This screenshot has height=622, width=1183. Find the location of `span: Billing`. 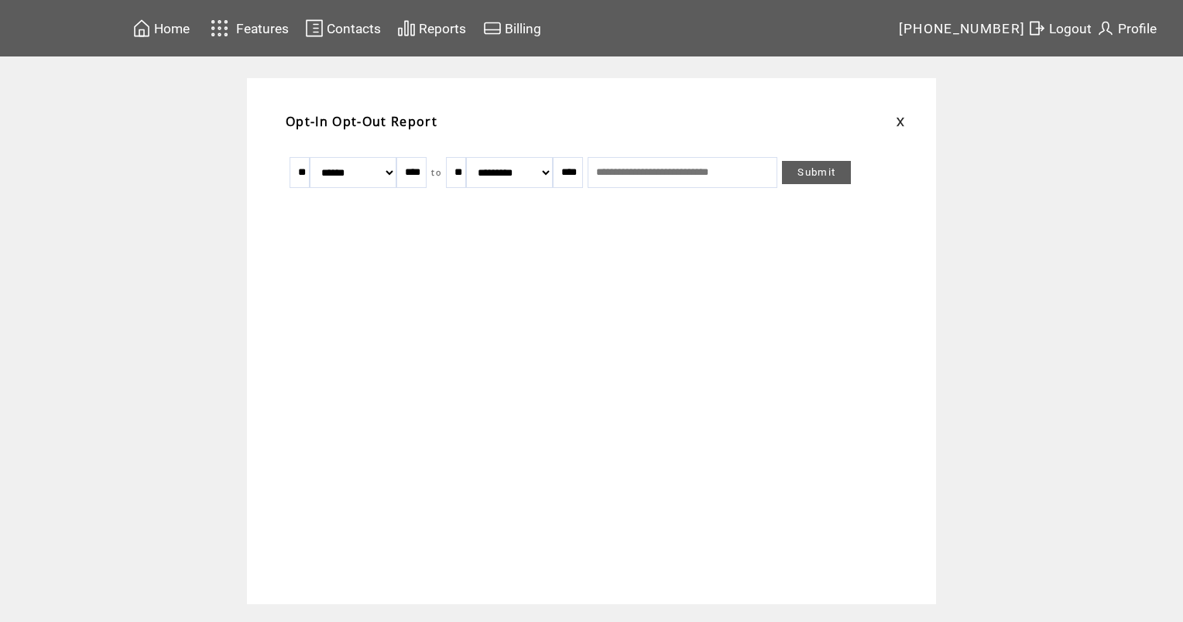

span: Billing is located at coordinates (523, 29).